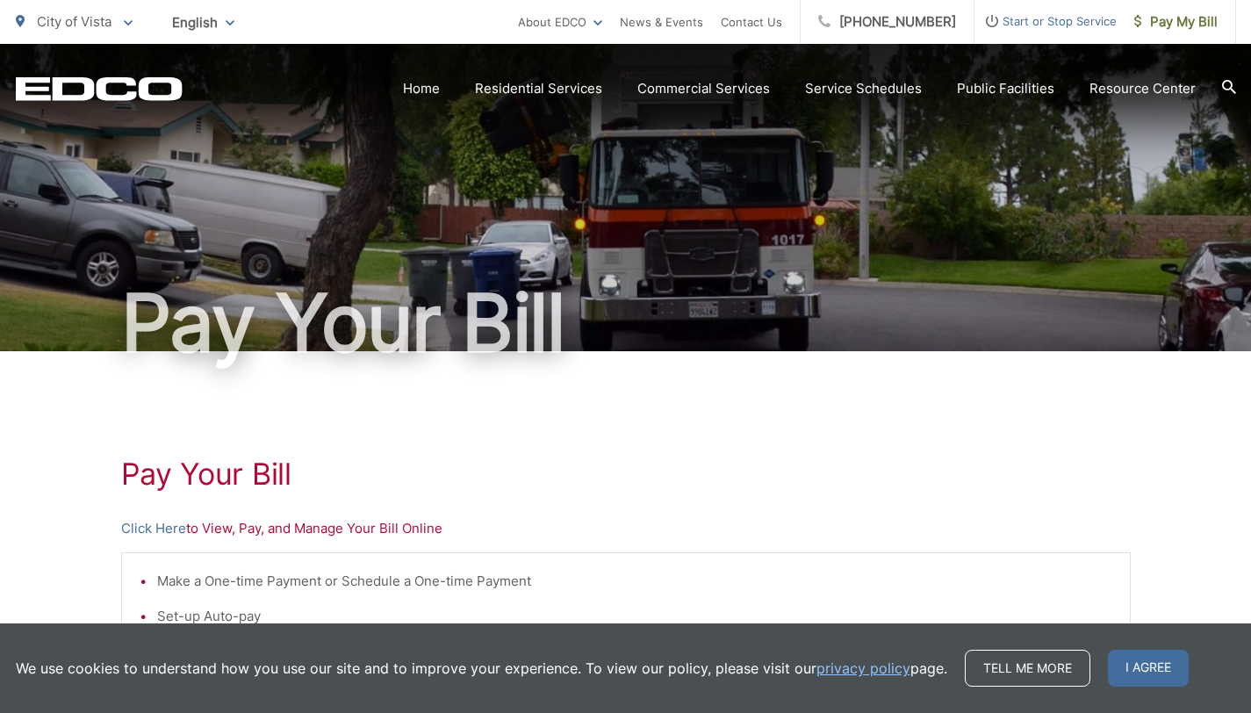 The height and width of the screenshot is (713, 1251). What do you see at coordinates (203, 22) in the screenshot?
I see `span: English` at bounding box center [203, 22].